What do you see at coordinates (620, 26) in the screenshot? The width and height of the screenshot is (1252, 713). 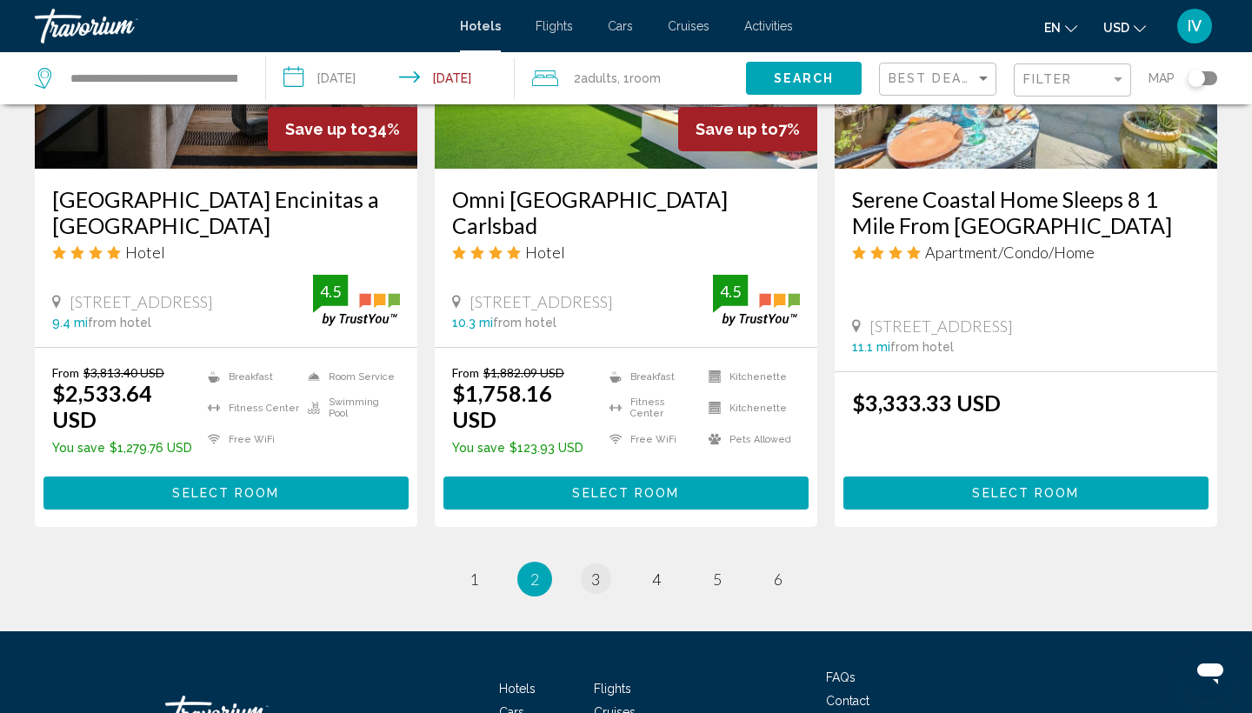 I see `a: Cars` at bounding box center [620, 26].